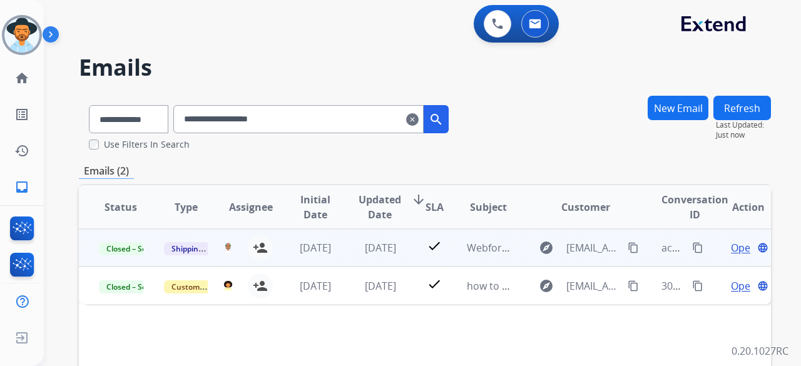 This screenshot has height=366, width=801. I want to click on th: Action, so click(738, 207).